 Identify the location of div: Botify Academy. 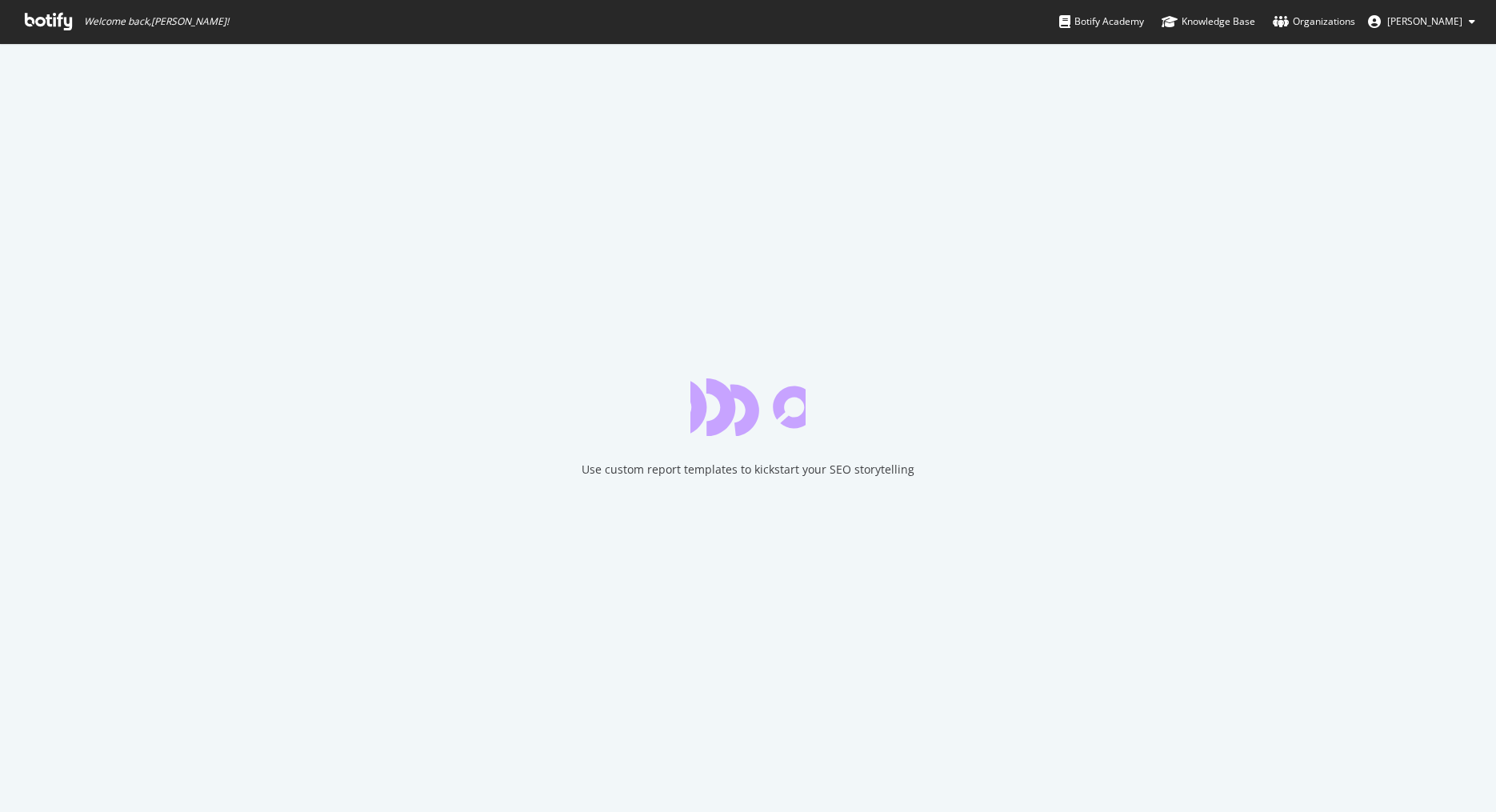
(1102, 21).